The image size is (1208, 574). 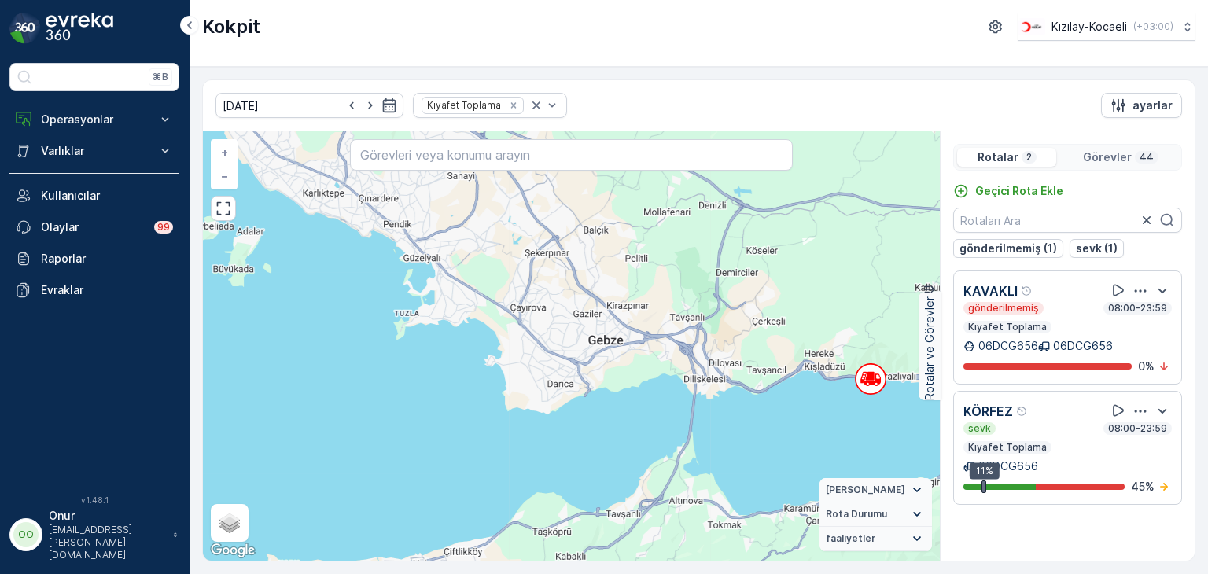 I want to click on span: v 1.48.1, so click(x=94, y=500).